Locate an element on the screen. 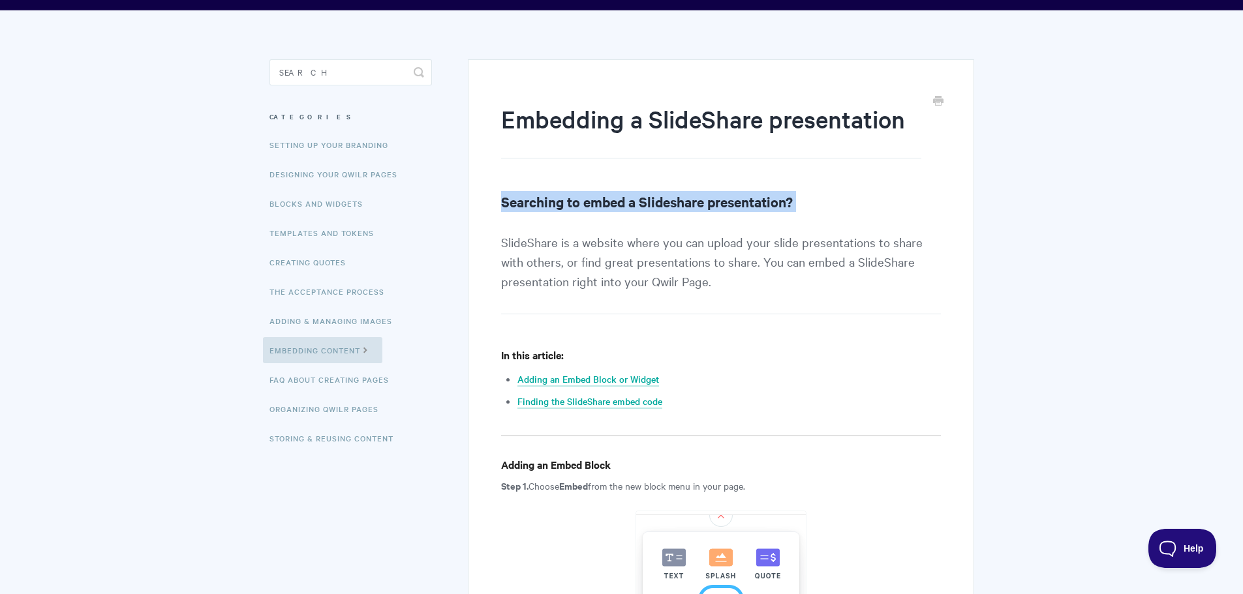 The height and width of the screenshot is (594, 1243). a: Setting up your Branding is located at coordinates (333, 145).